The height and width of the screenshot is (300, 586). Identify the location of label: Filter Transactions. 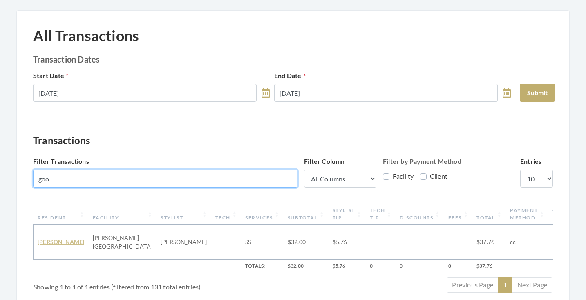
(61, 161).